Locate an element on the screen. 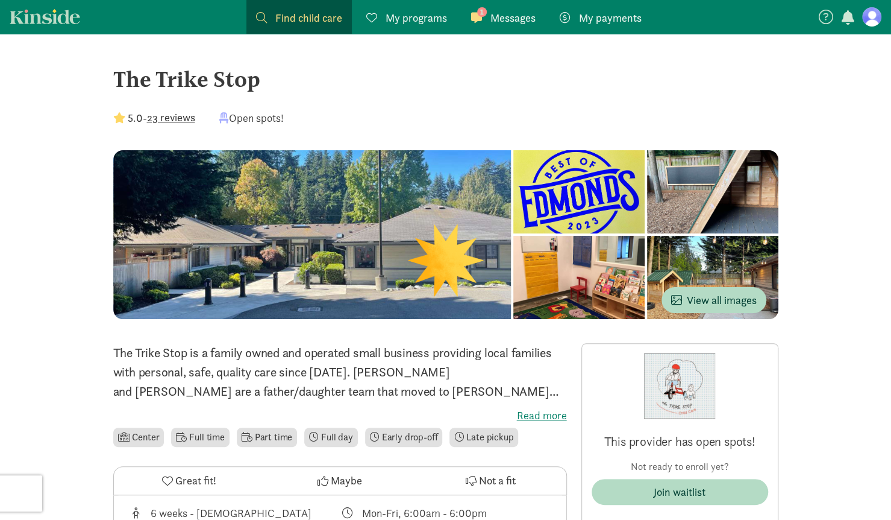 This screenshot has height=520, width=891. li: Late pickup is located at coordinates (484, 437).